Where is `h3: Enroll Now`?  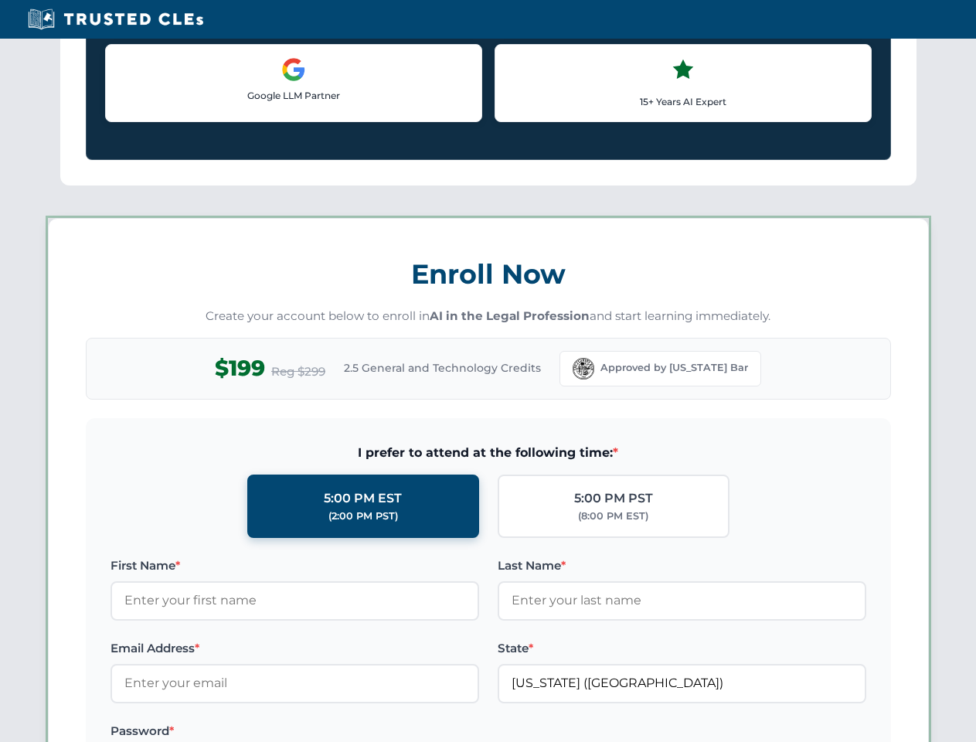 h3: Enroll Now is located at coordinates (489, 274).